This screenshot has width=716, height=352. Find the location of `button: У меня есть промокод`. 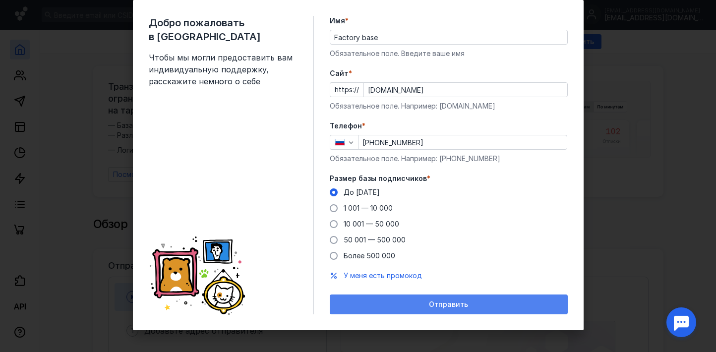

button: У меня есть промокод is located at coordinates (383, 276).